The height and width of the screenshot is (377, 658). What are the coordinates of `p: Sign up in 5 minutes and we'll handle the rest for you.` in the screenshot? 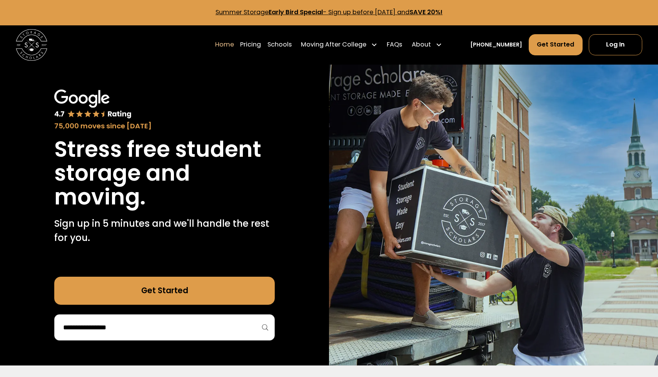 It's located at (164, 231).